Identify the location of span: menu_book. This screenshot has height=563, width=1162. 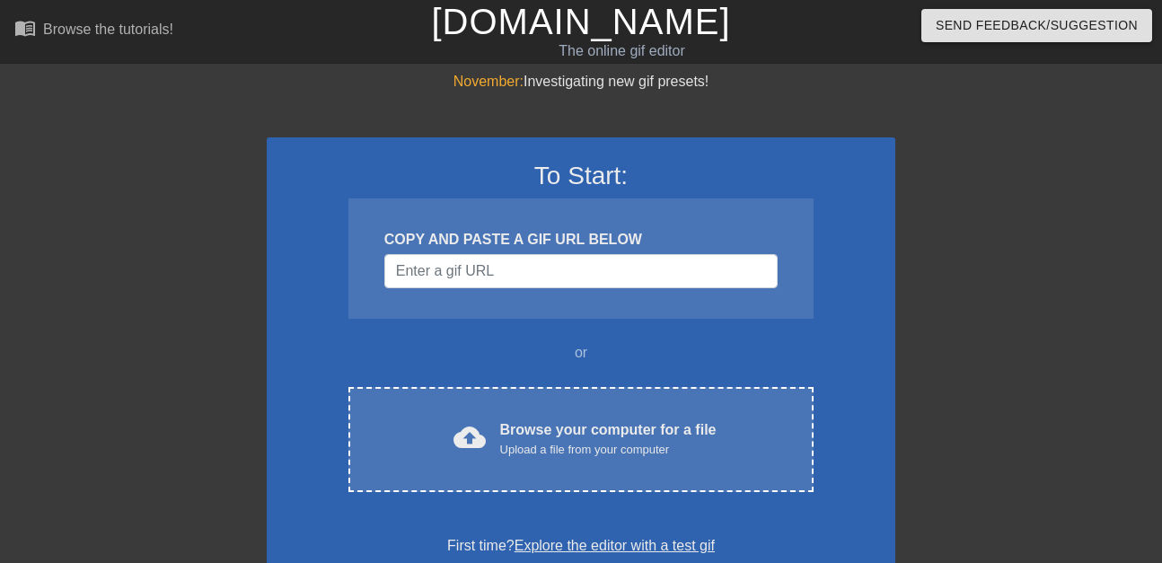
(25, 28).